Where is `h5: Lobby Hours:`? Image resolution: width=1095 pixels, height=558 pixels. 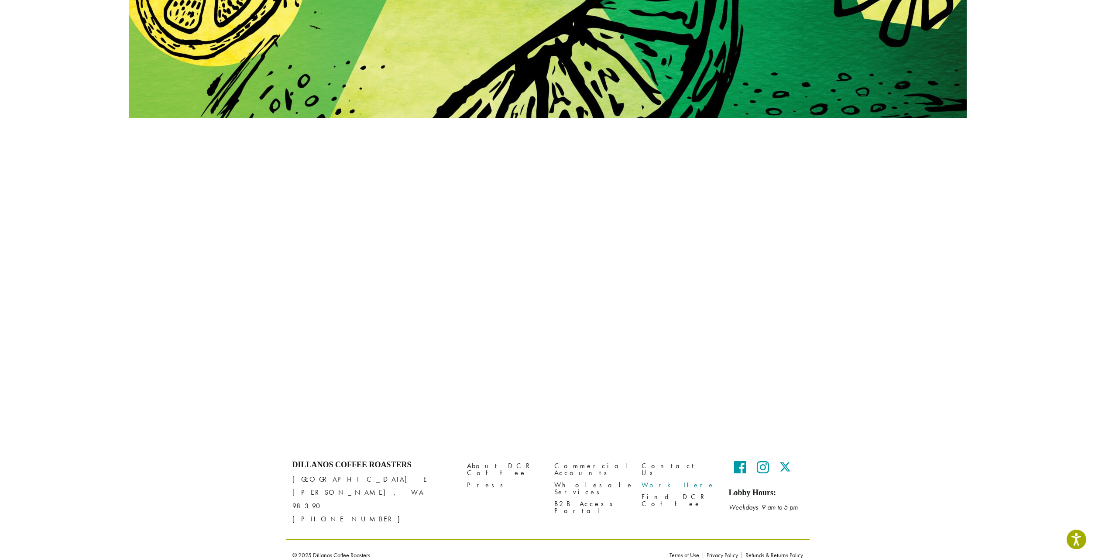 h5: Lobby Hours: is located at coordinates (766, 493).